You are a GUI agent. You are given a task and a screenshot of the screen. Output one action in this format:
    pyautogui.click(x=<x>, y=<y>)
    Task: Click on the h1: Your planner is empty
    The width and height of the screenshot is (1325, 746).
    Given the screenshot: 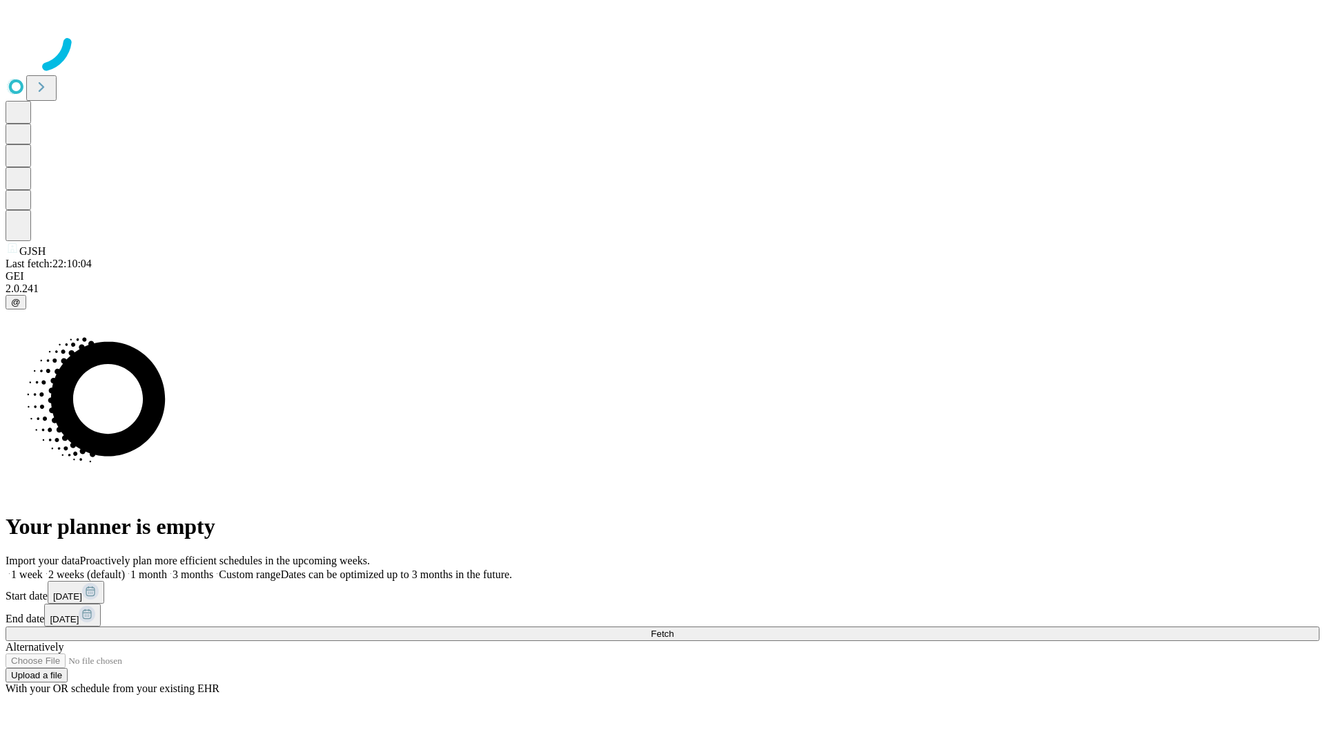 What is the action you would take?
    pyautogui.click(x=663, y=526)
    